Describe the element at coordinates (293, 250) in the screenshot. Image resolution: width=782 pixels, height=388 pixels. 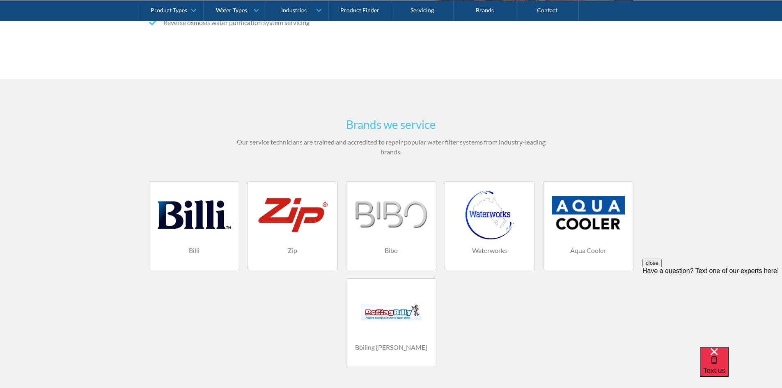
I see `h4: Zip` at that location.